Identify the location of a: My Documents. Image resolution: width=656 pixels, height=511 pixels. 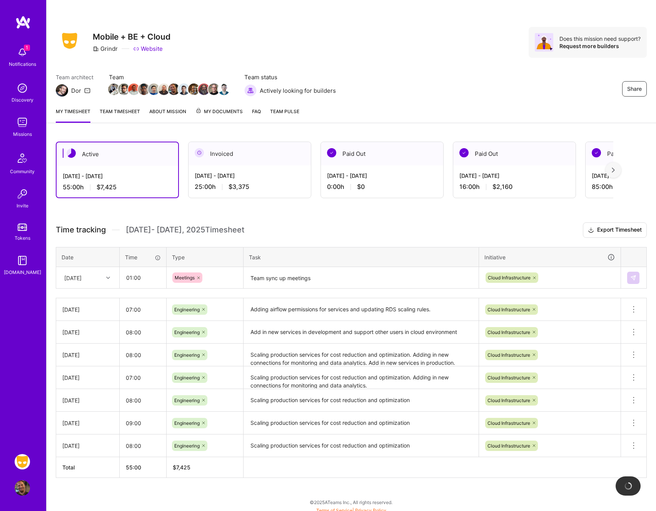
(219, 115).